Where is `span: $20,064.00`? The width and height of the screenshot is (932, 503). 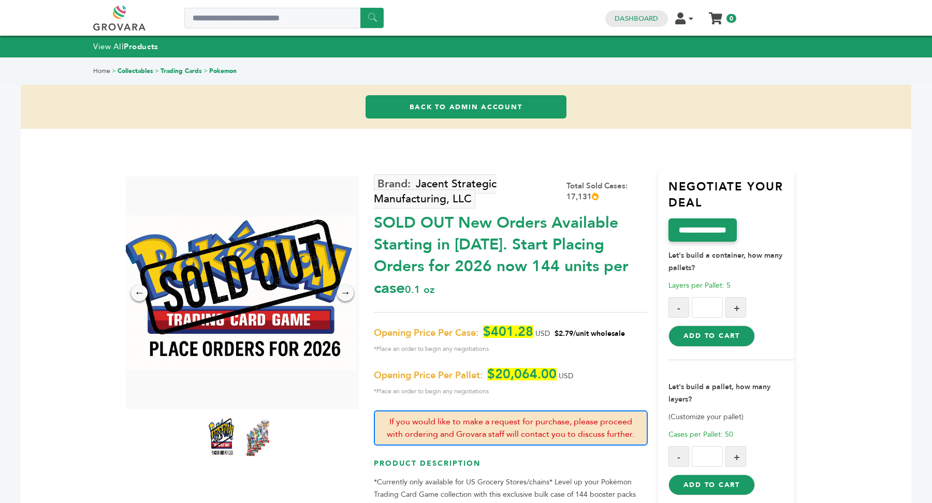 span: $20,064.00 is located at coordinates (522, 374).